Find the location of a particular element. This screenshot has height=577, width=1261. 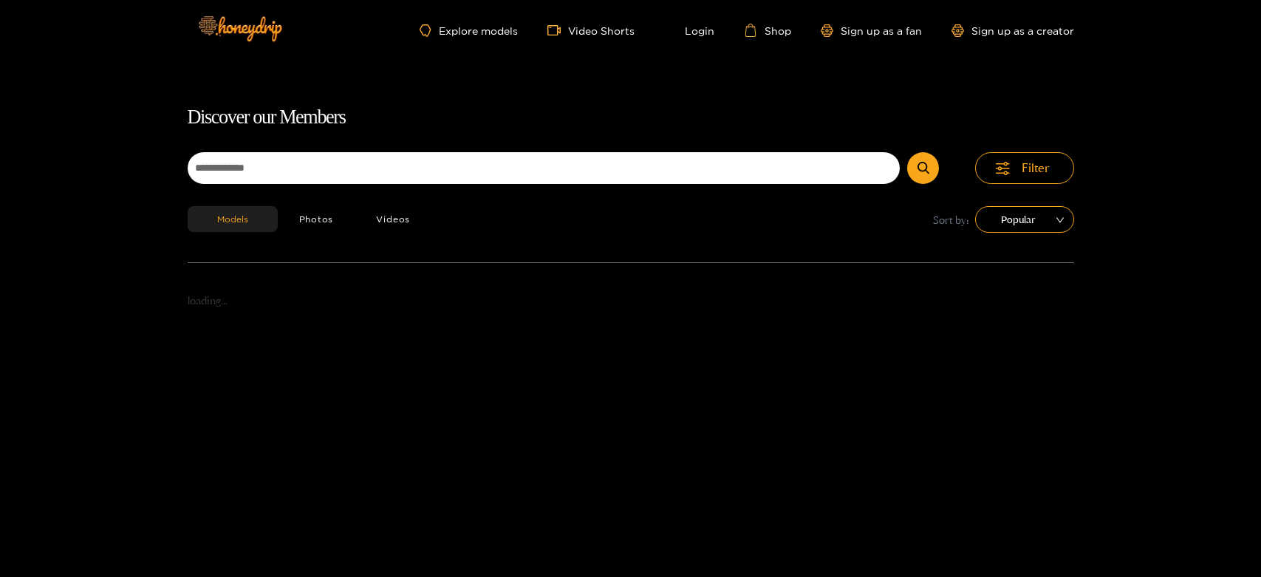

a: Sign up as a fan is located at coordinates (871, 30).